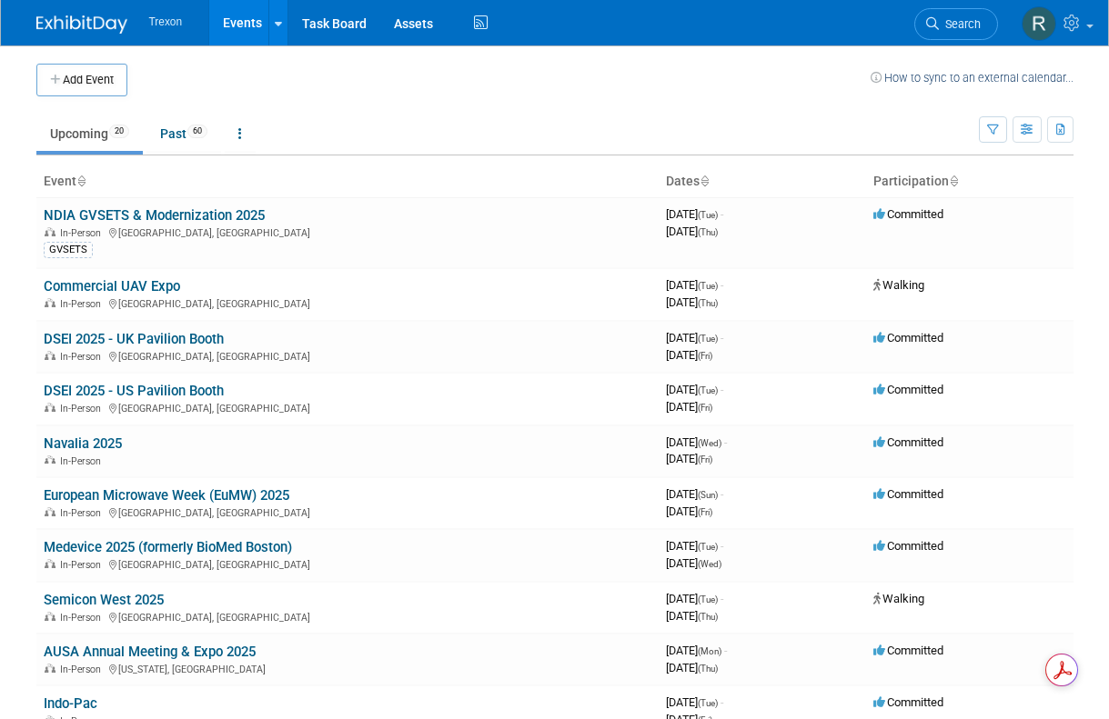 Image resolution: width=1109 pixels, height=719 pixels. I want to click on a: Commercial UAV Expo, so click(112, 287).